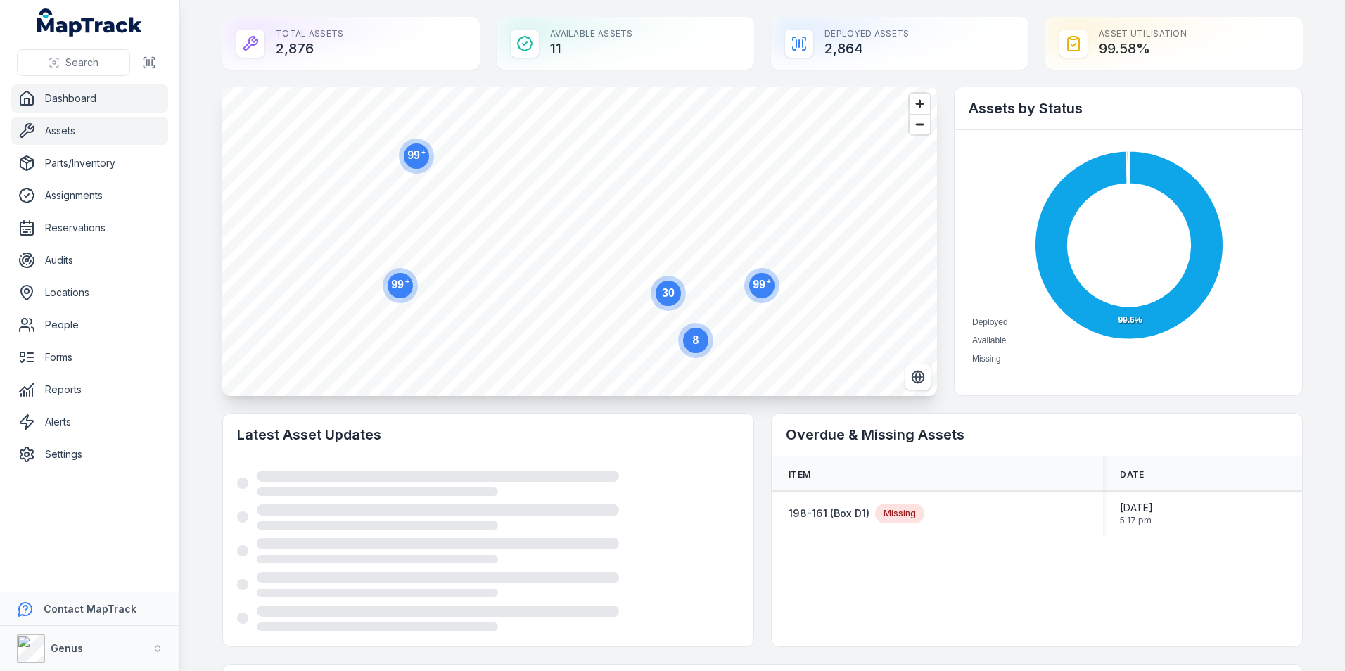 The width and height of the screenshot is (1345, 671). What do you see at coordinates (1136, 521) in the screenshot?
I see `span: 5:17 pm` at bounding box center [1136, 521].